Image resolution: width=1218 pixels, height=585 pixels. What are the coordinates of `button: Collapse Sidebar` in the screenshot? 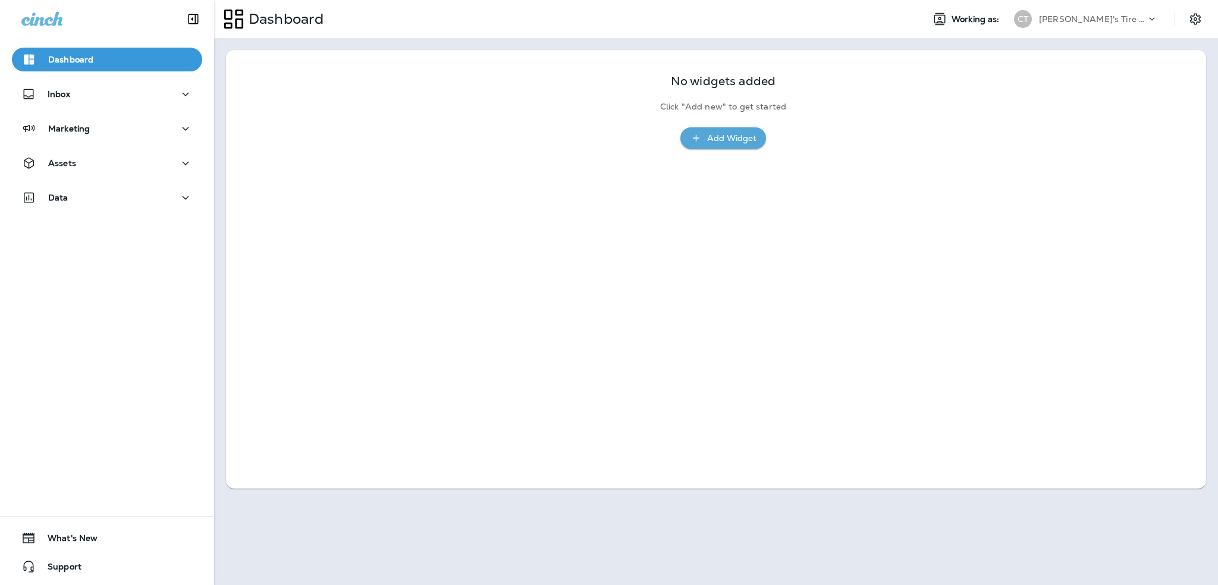 It's located at (193, 19).